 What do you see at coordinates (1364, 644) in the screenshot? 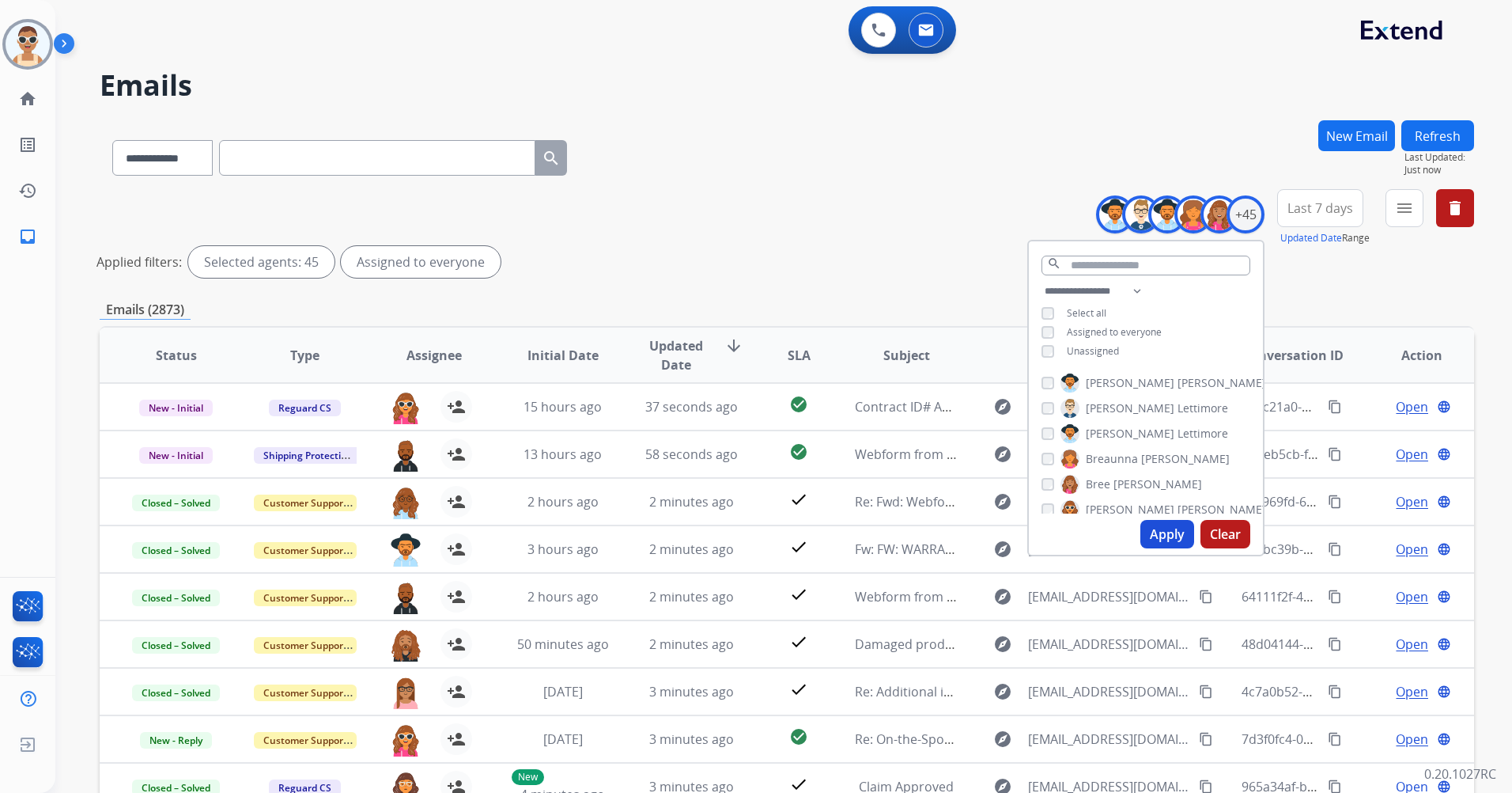
I see `span: 48d04144-b580-461b-95d0-4ab7c8b9e7cc` at bounding box center [1364, 644].